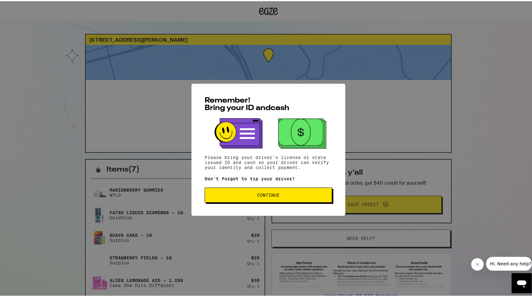 The height and width of the screenshot is (297, 532). I want to click on button: Continue, so click(268, 194).